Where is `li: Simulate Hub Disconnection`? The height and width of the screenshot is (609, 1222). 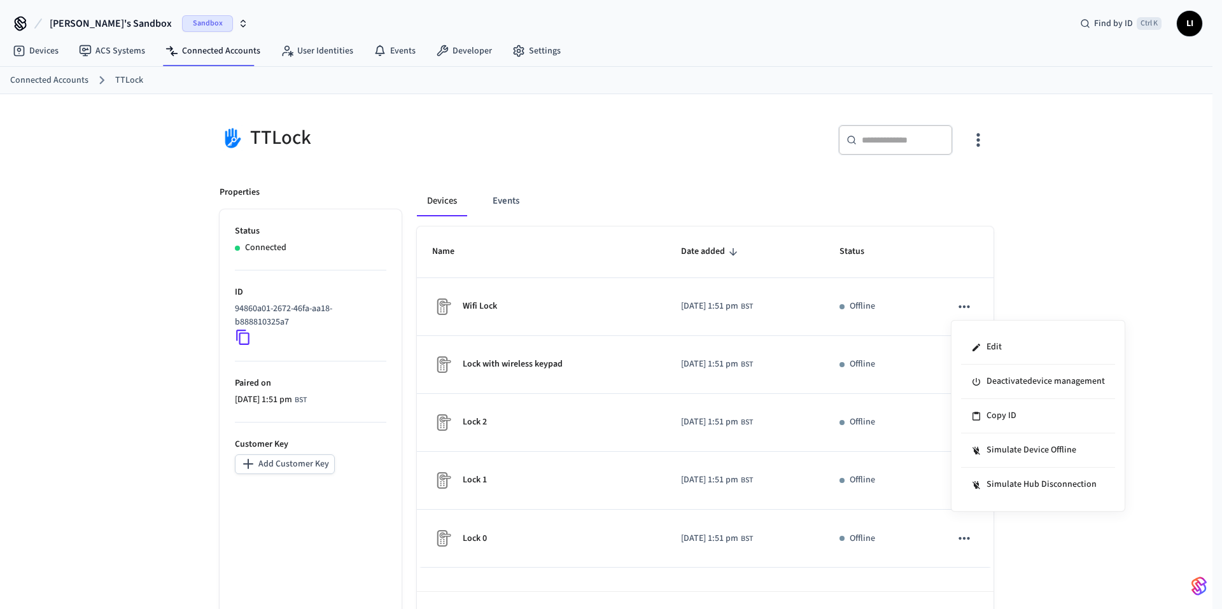 li: Simulate Hub Disconnection is located at coordinates (1038, 484).